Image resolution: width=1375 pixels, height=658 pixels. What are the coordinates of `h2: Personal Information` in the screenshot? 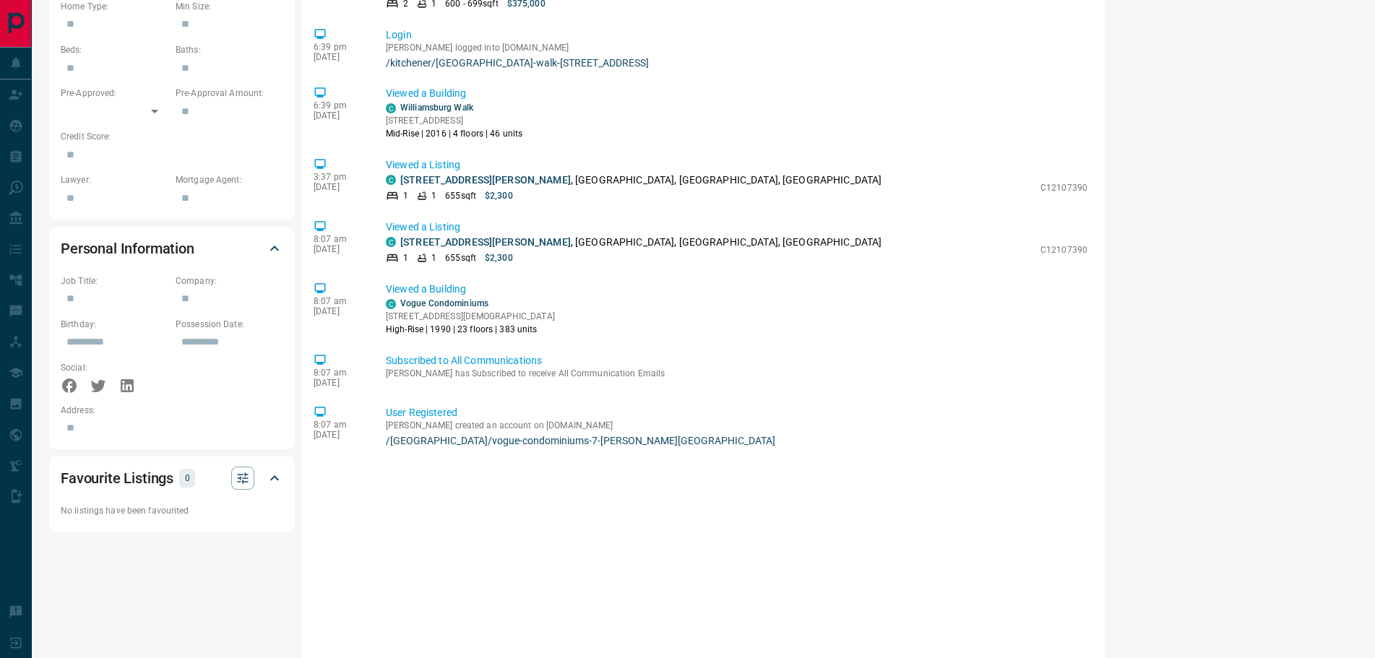 It's located at (127, 249).